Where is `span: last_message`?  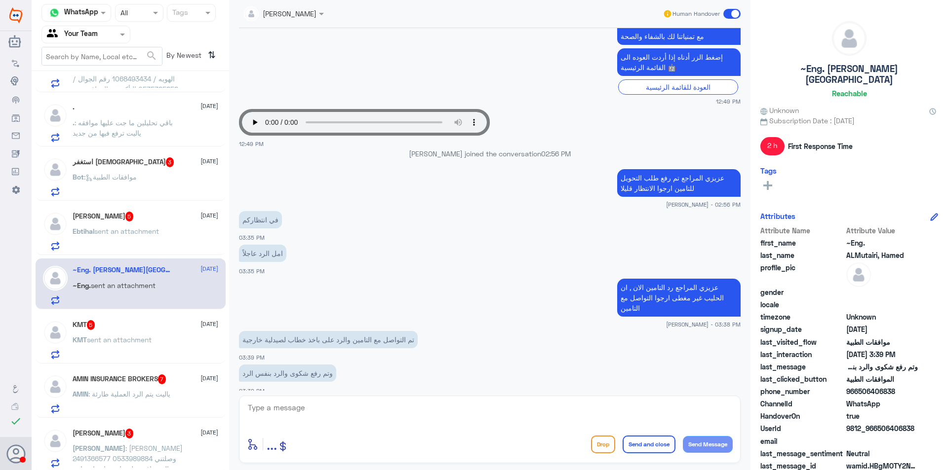
span: last_message is located at coordinates (802, 367).